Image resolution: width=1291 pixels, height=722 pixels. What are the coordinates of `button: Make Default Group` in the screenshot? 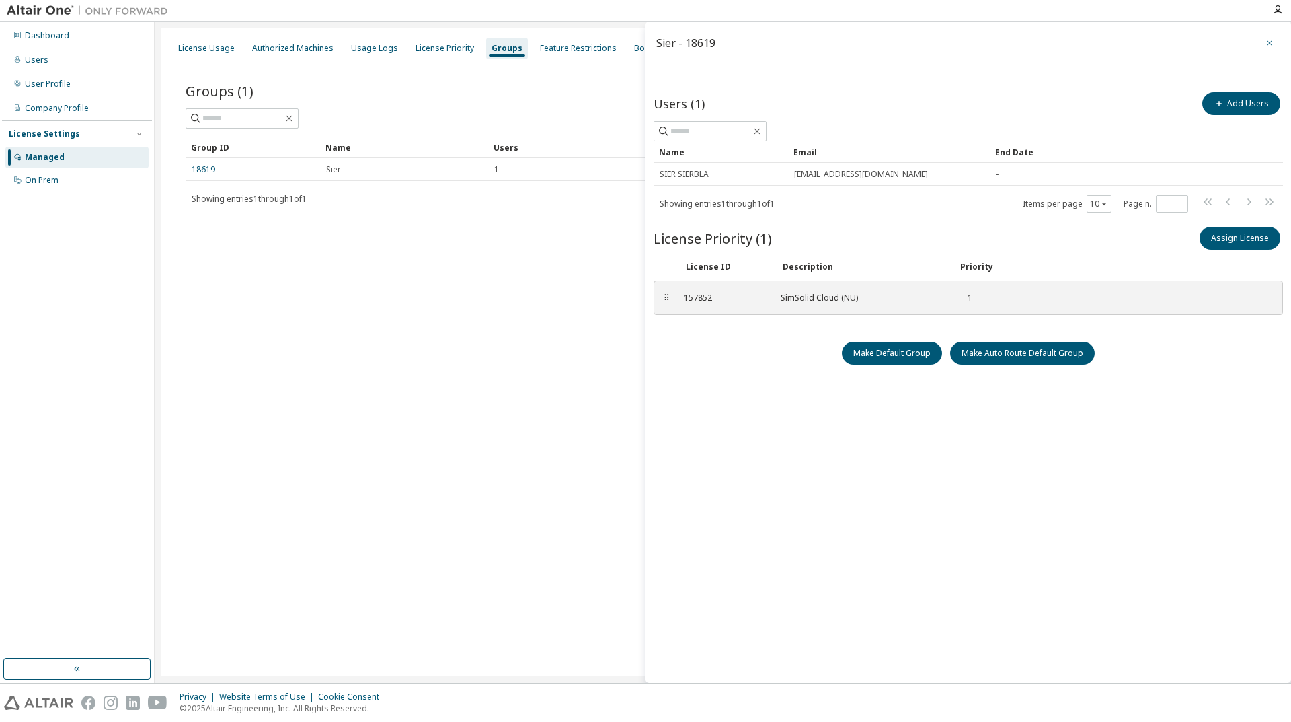 It's located at (892, 353).